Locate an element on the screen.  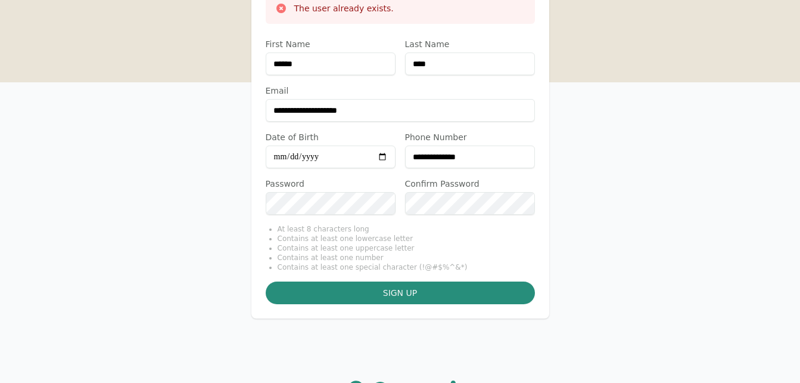
label: First Name is located at coordinates (331, 44).